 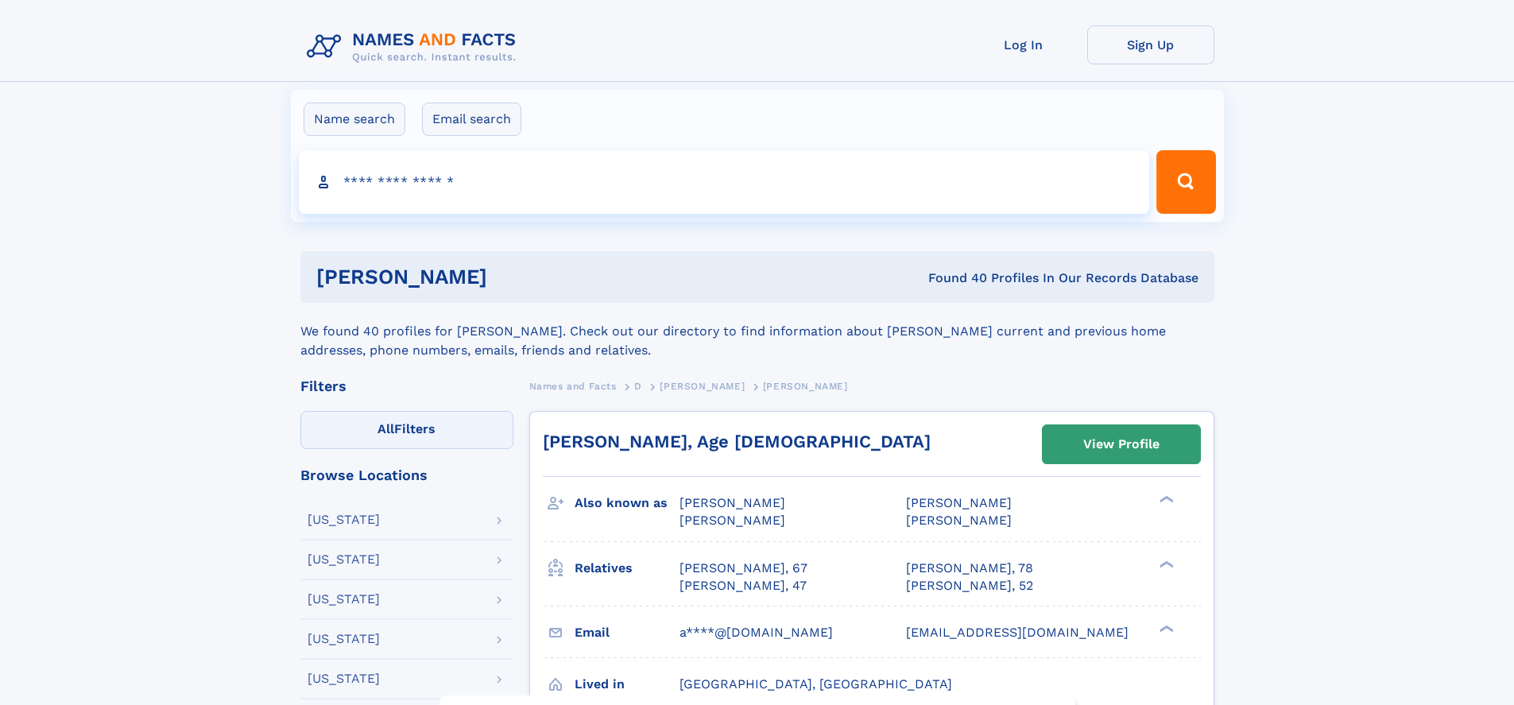 What do you see at coordinates (1151, 45) in the screenshot?
I see `a: Sign Up` at bounding box center [1151, 45].